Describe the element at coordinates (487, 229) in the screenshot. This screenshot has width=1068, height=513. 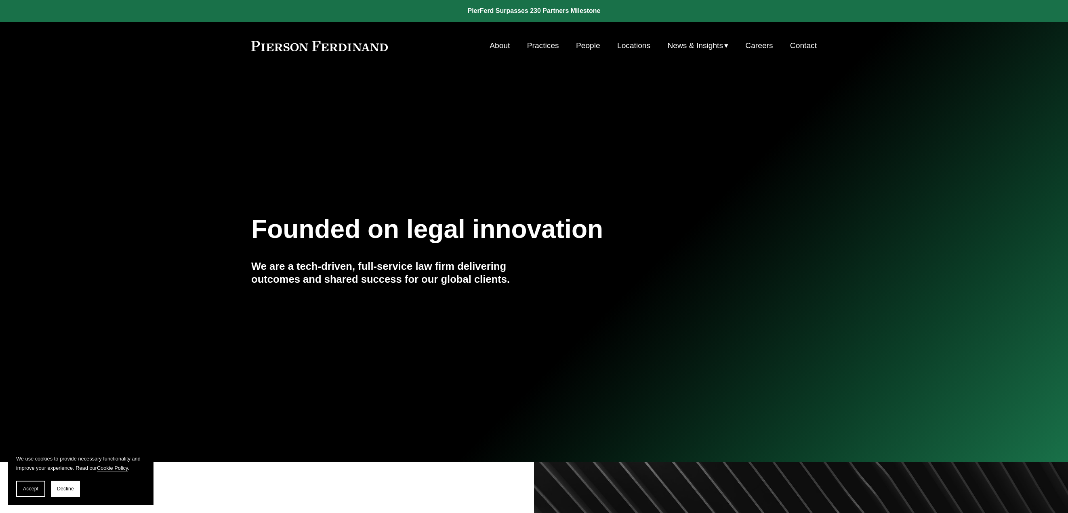
I see `h1: Founded on legal innovation` at that location.